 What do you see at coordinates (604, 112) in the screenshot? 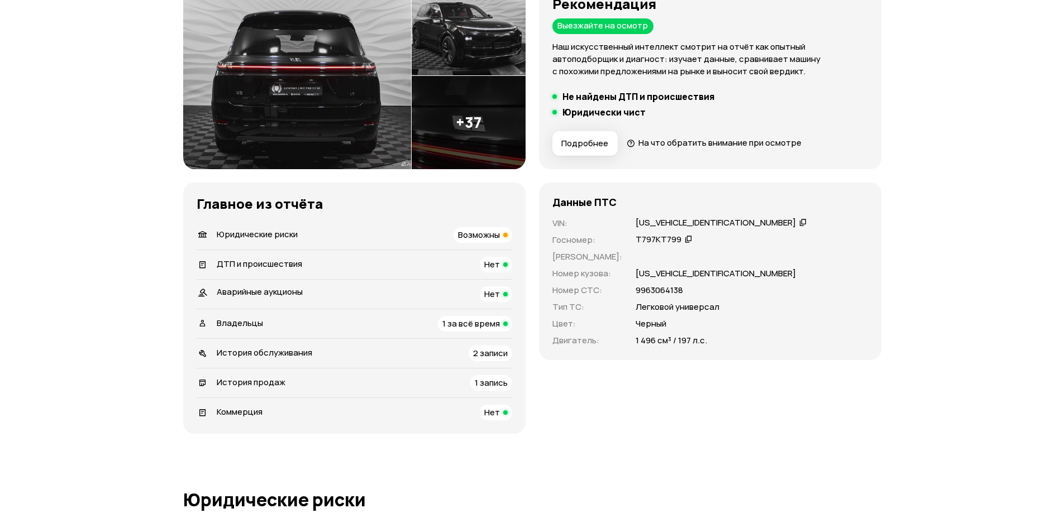
I see `h5: Юридически чист` at bounding box center [604, 112].